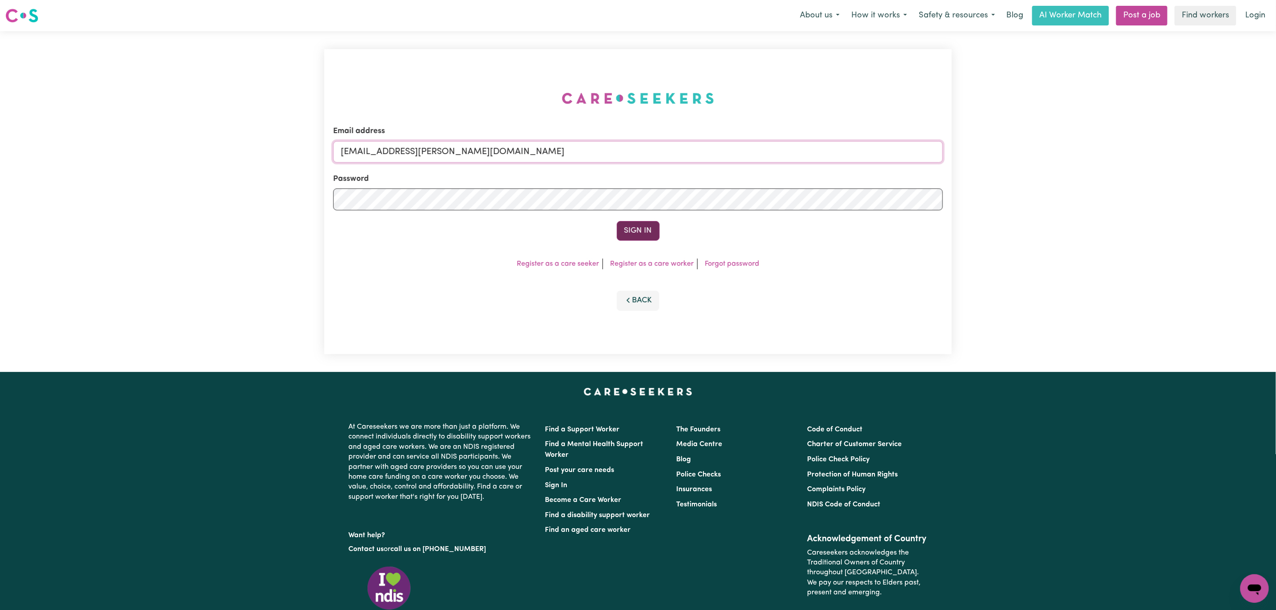  Describe the element at coordinates (595, 450) in the screenshot. I see `a: Find a Mental Health Support Worker` at that location.